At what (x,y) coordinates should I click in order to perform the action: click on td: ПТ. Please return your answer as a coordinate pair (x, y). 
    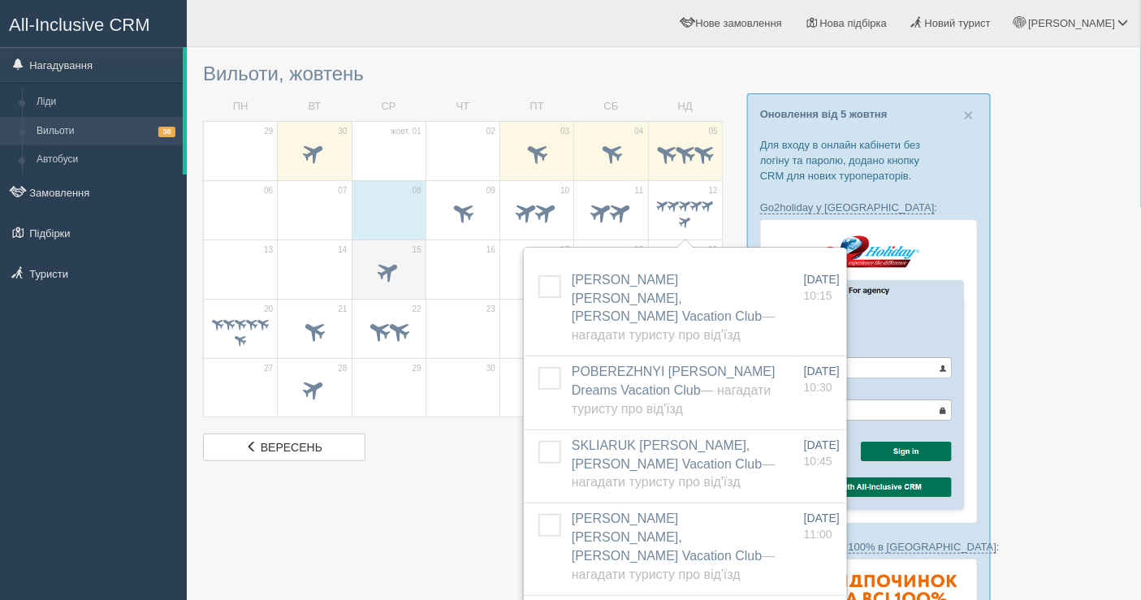
    Looking at the image, I should click on (537, 106).